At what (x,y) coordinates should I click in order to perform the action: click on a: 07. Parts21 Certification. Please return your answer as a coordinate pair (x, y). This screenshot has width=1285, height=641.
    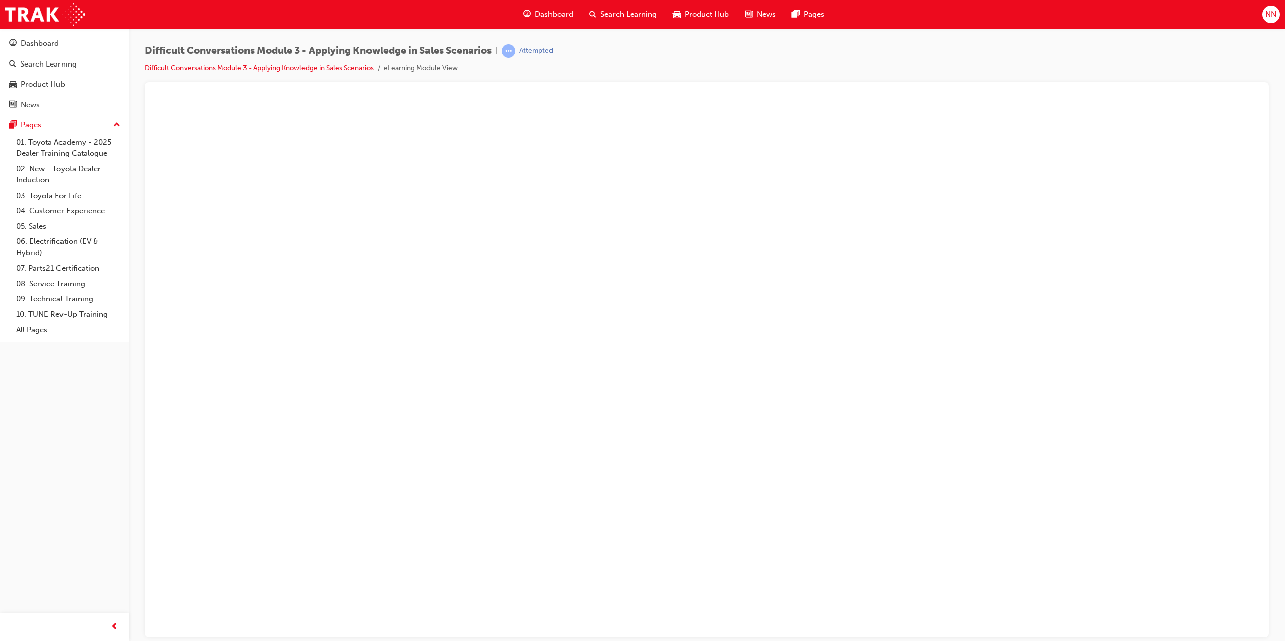
    Looking at the image, I should click on (68, 268).